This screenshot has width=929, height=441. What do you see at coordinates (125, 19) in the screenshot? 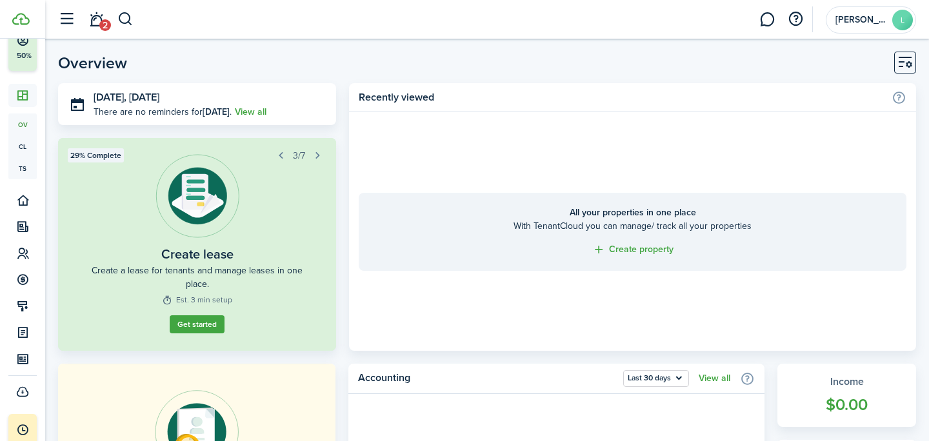
I see `button: Search` at bounding box center [125, 19].